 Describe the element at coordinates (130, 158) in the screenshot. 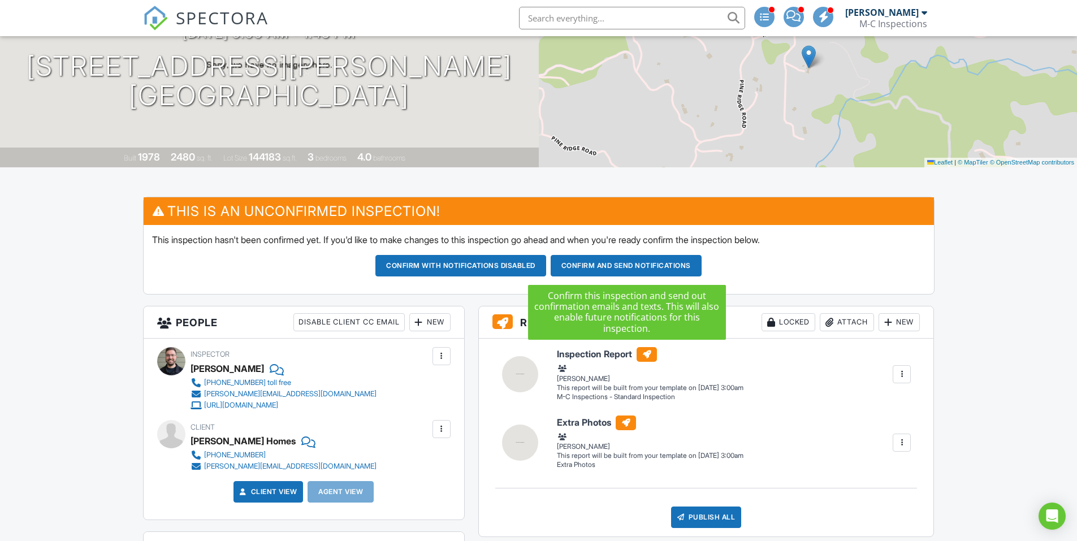

I see `span: Built` at that location.